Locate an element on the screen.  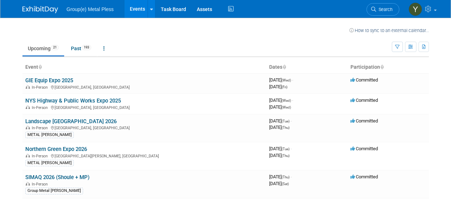
span: (Fri) is located at coordinates (284, 87).